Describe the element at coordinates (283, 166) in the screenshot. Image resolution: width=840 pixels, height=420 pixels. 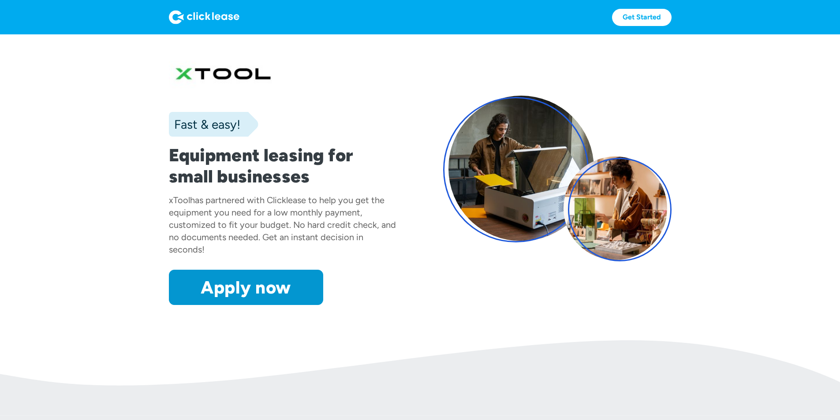
I see `h1: Equipment leasing for small businesses` at that location.